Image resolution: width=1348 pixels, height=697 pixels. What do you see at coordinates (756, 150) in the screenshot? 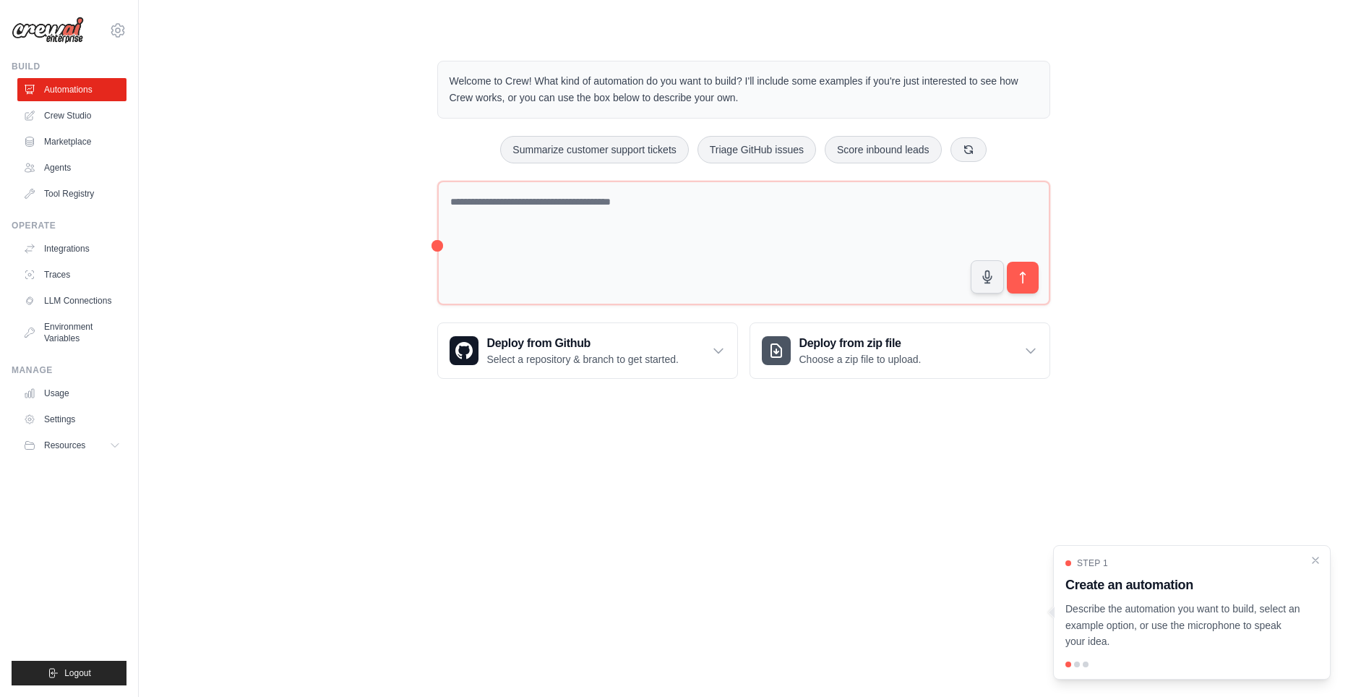
I see `button: Triage GitHub issues` at bounding box center [756, 150].